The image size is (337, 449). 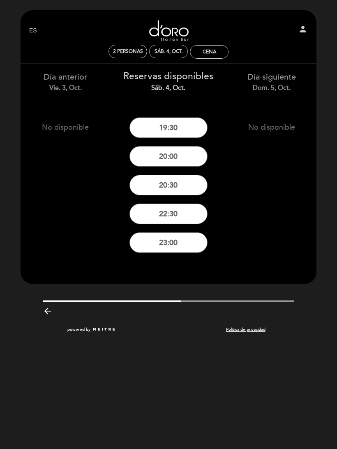 What do you see at coordinates (168, 81) in the screenshot?
I see `div: Reservas disponibles` at bounding box center [168, 81].